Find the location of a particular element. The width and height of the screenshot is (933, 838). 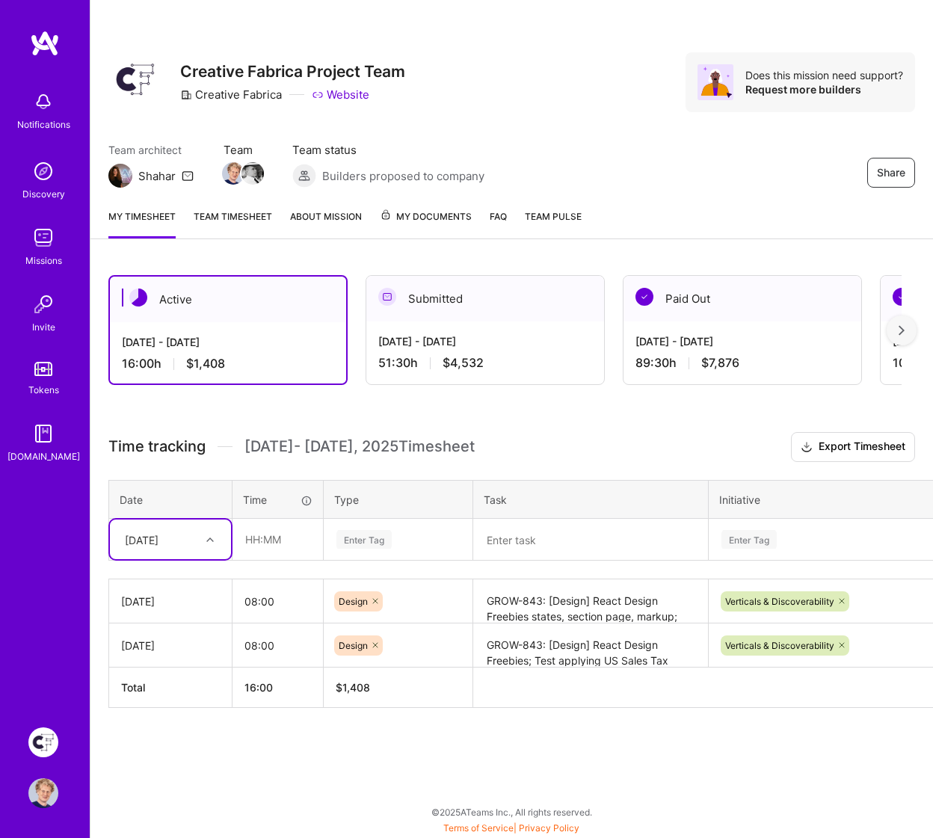

img: Company Logo is located at coordinates (135, 79).